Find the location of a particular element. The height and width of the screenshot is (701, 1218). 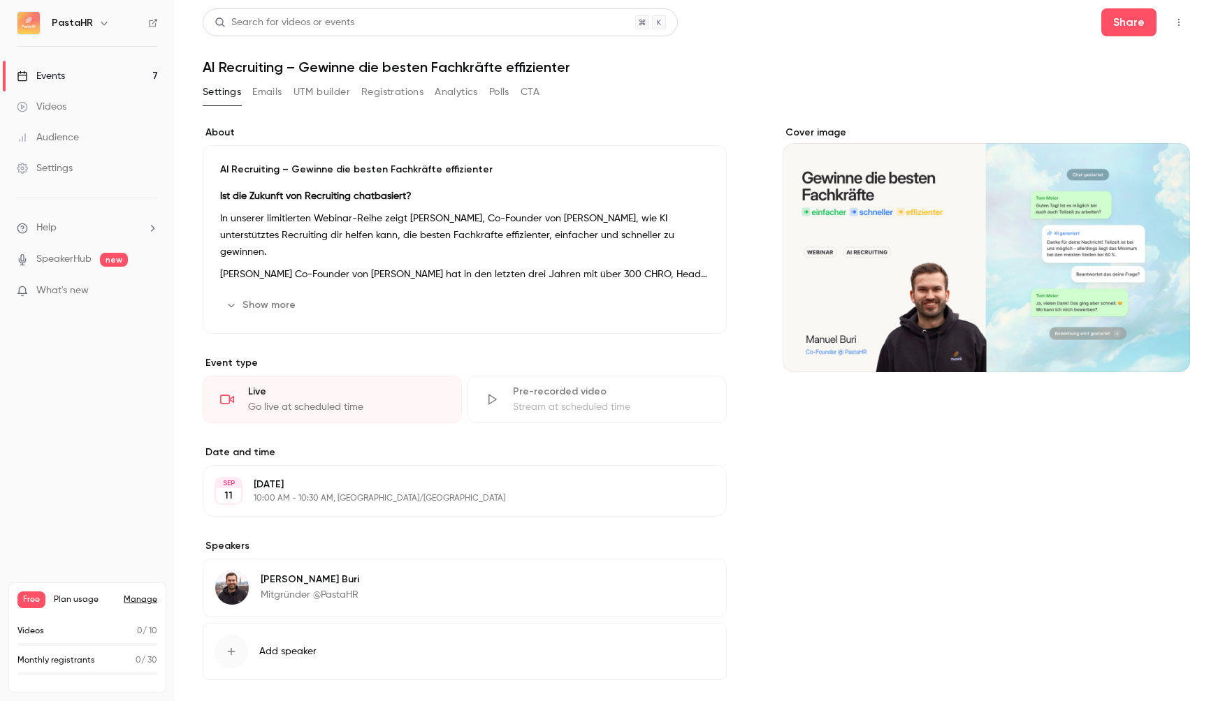

p: Event type is located at coordinates (465, 363).